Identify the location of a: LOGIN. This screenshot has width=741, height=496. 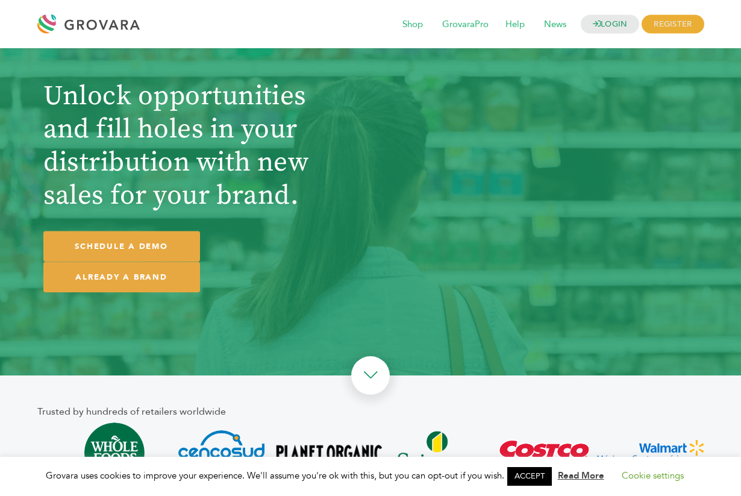
(610, 24).